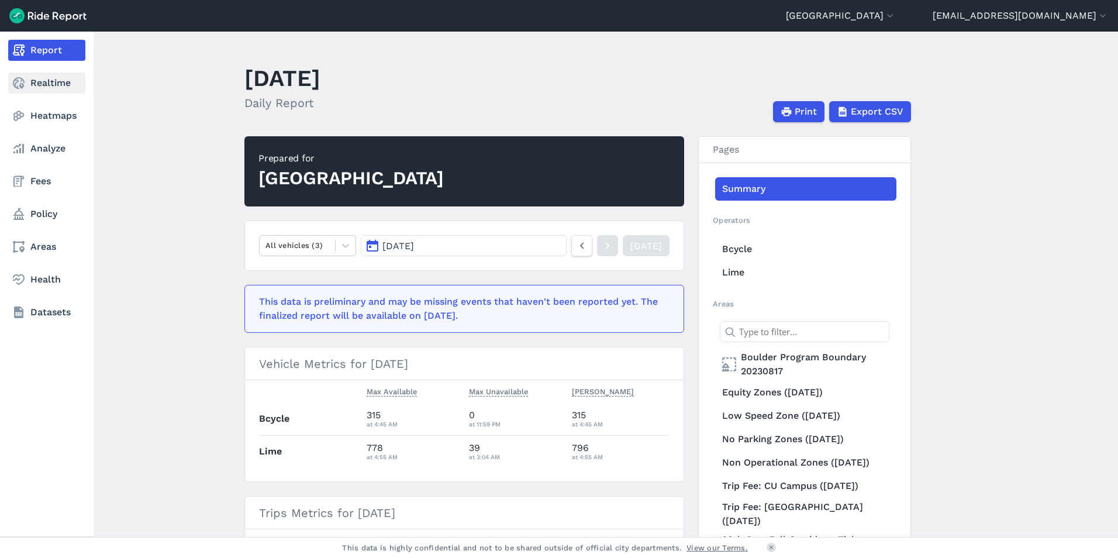 The height and width of the screenshot is (558, 1118). I want to click on span: Print, so click(805, 112).